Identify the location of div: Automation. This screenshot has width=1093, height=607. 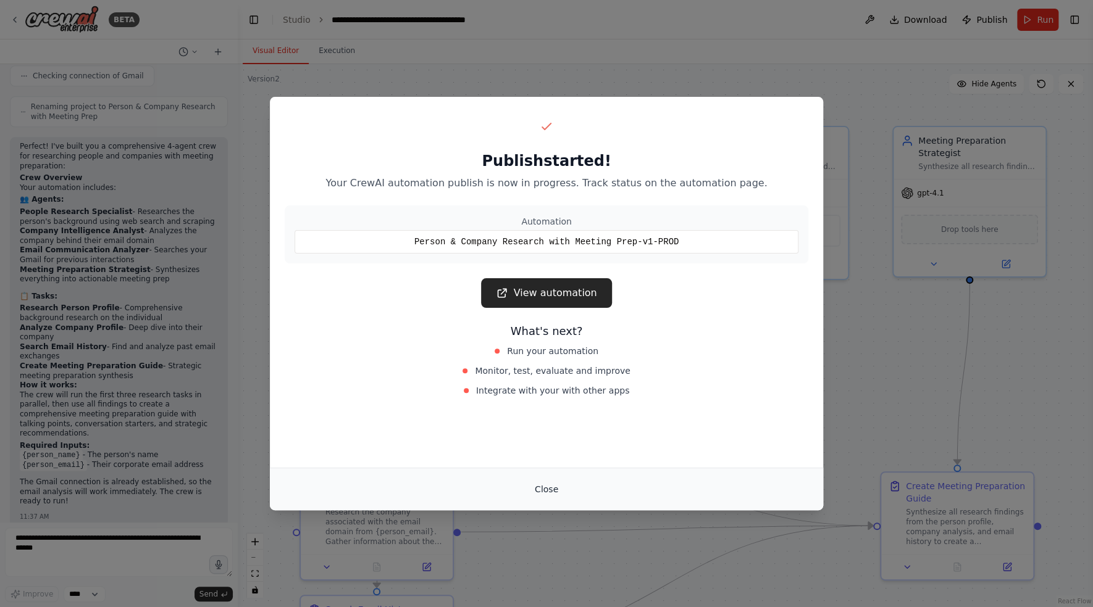
(546, 222).